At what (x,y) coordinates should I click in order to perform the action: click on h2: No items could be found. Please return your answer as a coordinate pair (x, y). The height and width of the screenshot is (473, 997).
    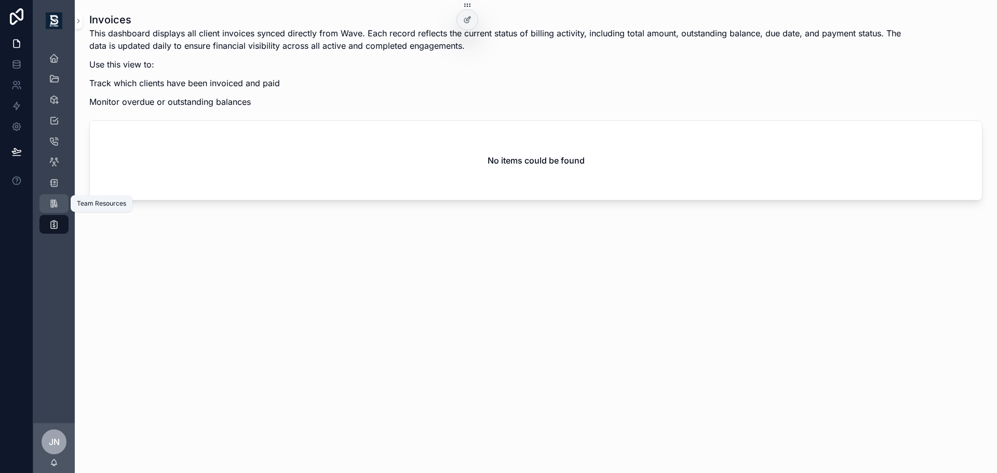
    Looking at the image, I should click on (536, 160).